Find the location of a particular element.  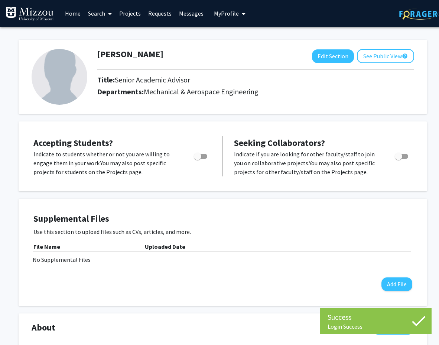

button: Edit Section is located at coordinates (333, 56).